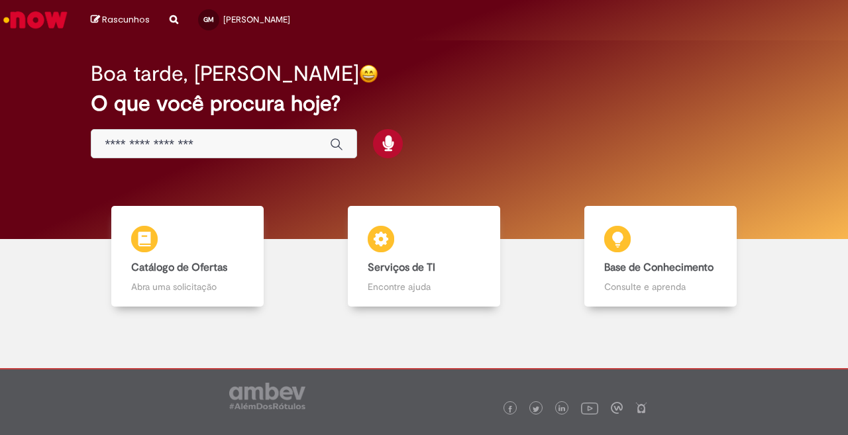 The width and height of the screenshot is (848, 435). I want to click on img: logo_footer_ambev_rotulo_gray.png, so click(267, 396).